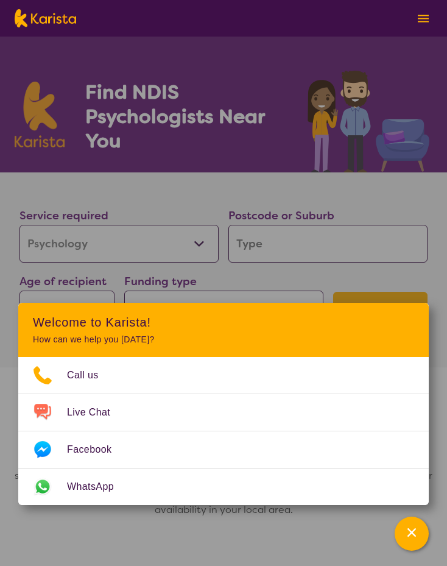 This screenshot has height=566, width=447. Describe the element at coordinates (90, 375) in the screenshot. I see `span: Call us` at that location.